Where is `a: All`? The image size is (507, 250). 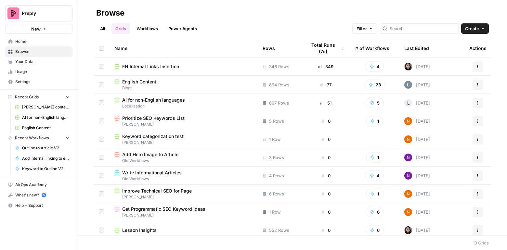 a: All is located at coordinates (102, 29).